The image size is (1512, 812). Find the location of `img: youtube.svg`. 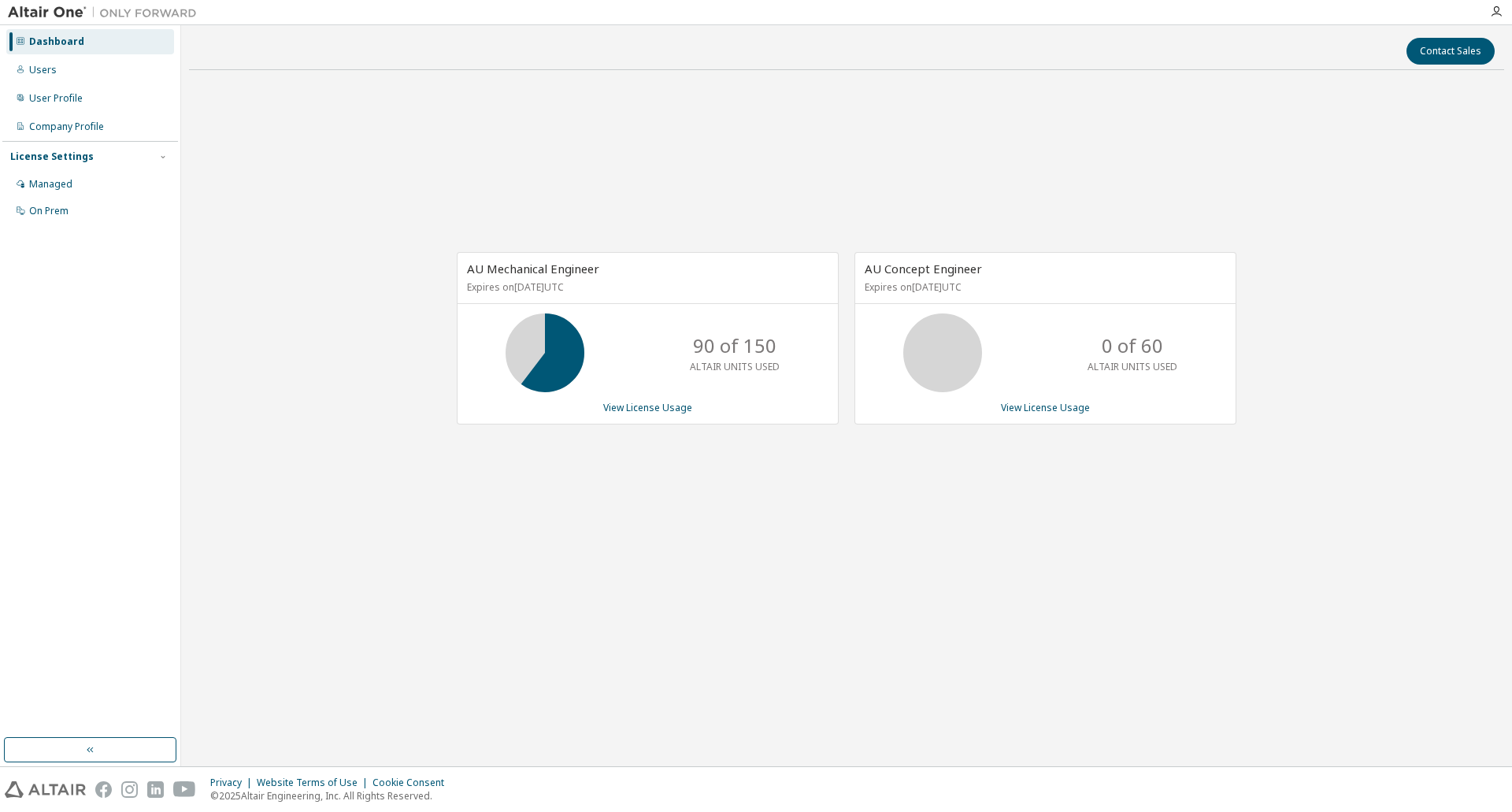

img: youtube.svg is located at coordinates (184, 790).